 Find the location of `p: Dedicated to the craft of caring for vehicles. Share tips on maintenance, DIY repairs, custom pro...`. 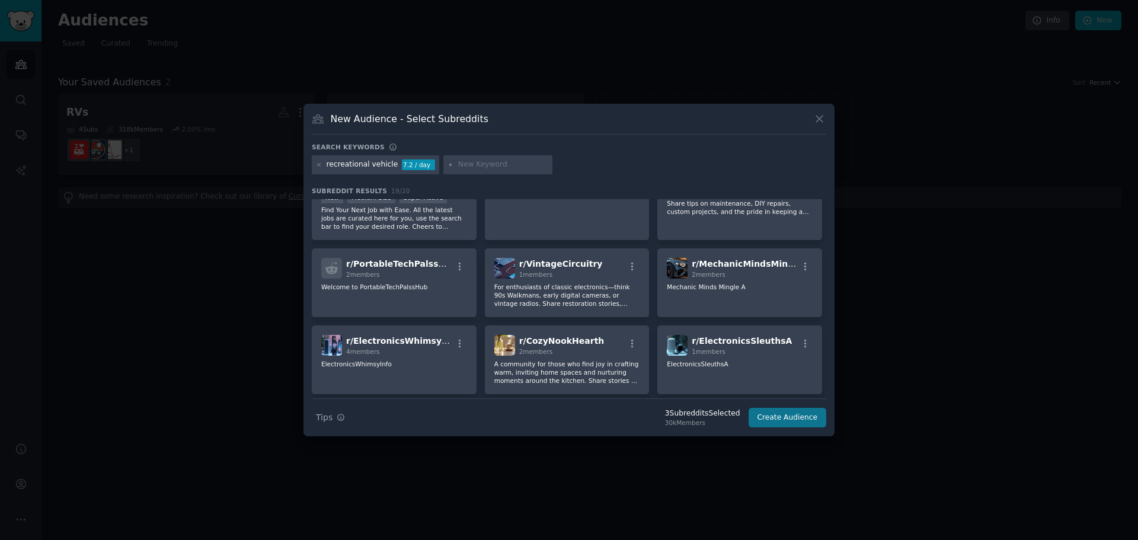

p: Dedicated to the craft of caring for vehicles. Share tips on maintenance, DIY repairs, custom pro... is located at coordinates (740, 203).